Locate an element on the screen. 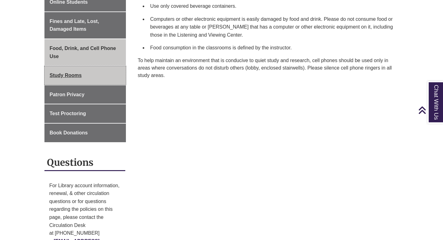 This screenshot has width=443, height=240. a: Book Donations is located at coordinates (85, 133).